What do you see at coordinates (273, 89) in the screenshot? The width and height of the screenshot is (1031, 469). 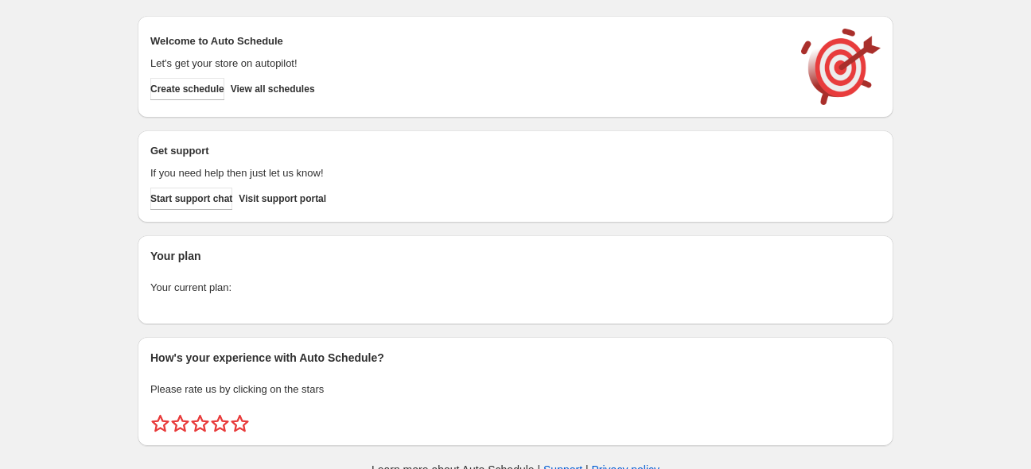 I see `span: View all schedules` at bounding box center [273, 89].